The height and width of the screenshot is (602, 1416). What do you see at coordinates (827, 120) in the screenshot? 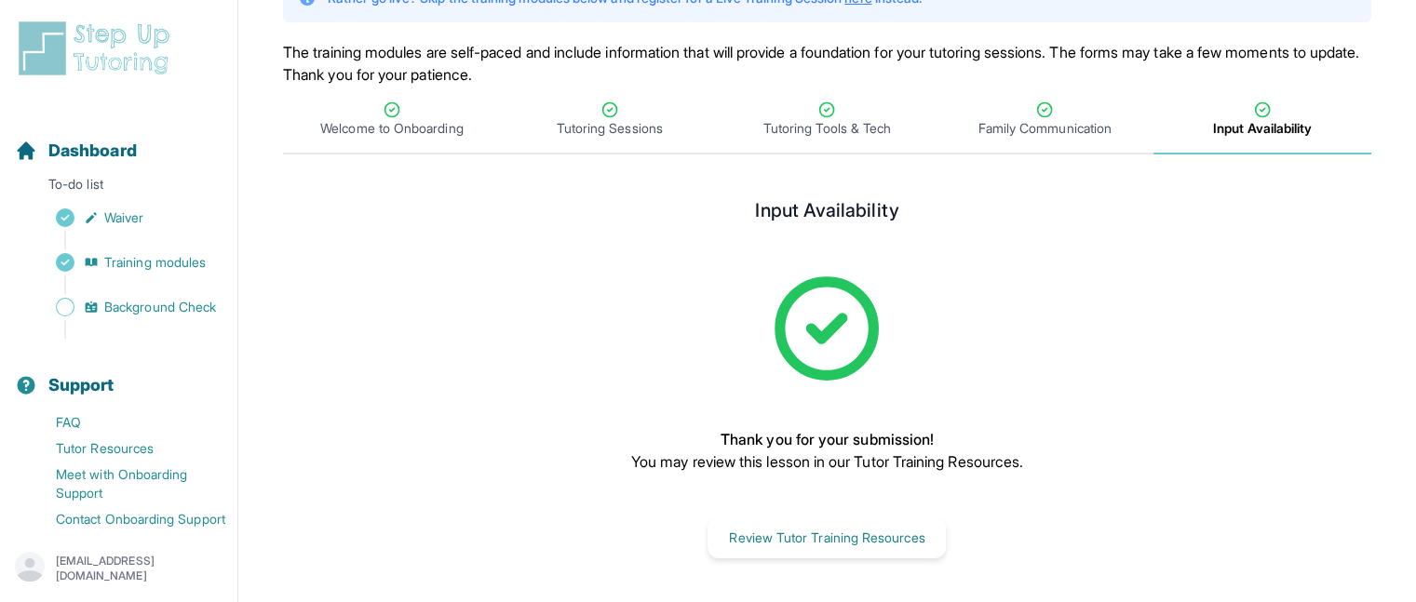
I see `nav: Tabs` at bounding box center [827, 120].